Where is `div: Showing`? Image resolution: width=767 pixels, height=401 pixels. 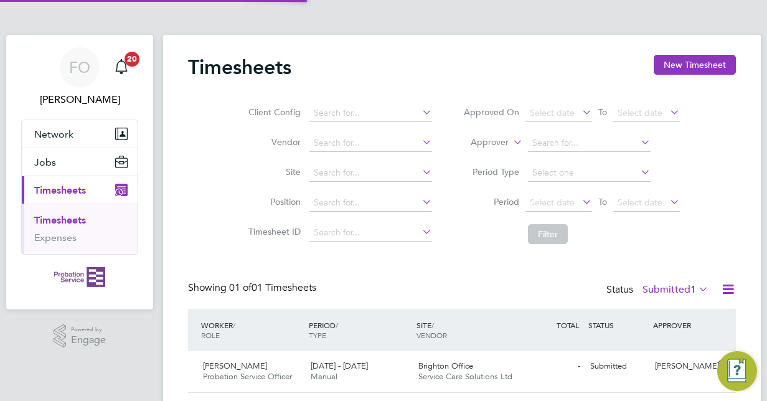 div: Showing is located at coordinates (253, 287).